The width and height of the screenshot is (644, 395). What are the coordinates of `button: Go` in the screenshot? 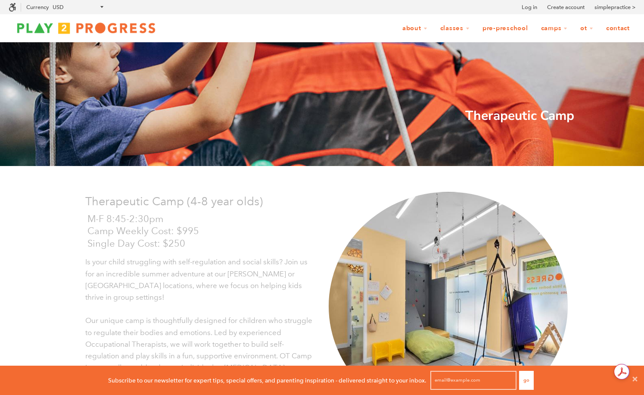 It's located at (527, 380).